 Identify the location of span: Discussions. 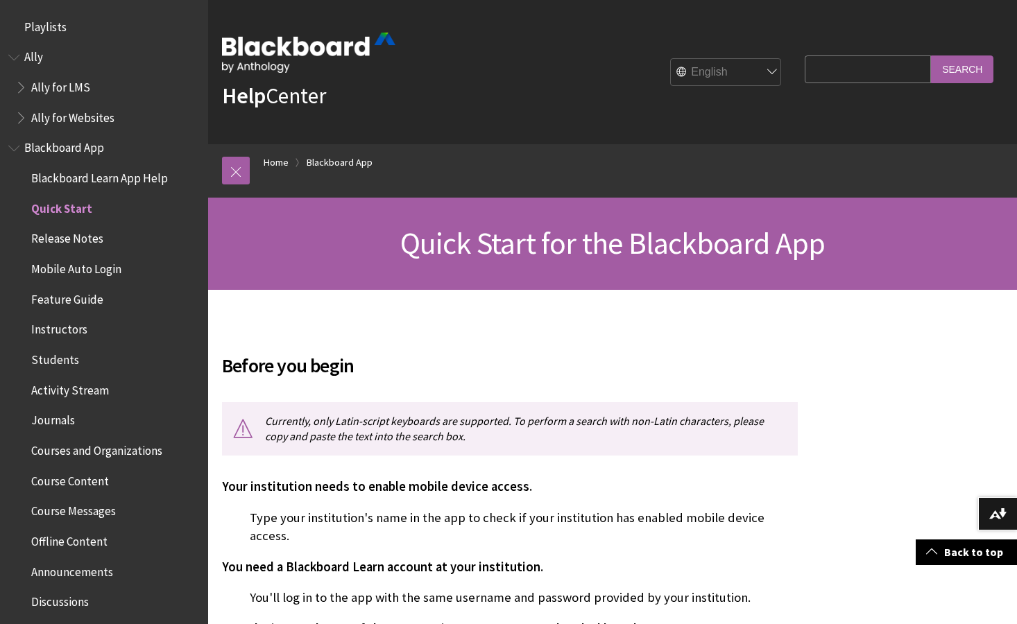
(60, 599).